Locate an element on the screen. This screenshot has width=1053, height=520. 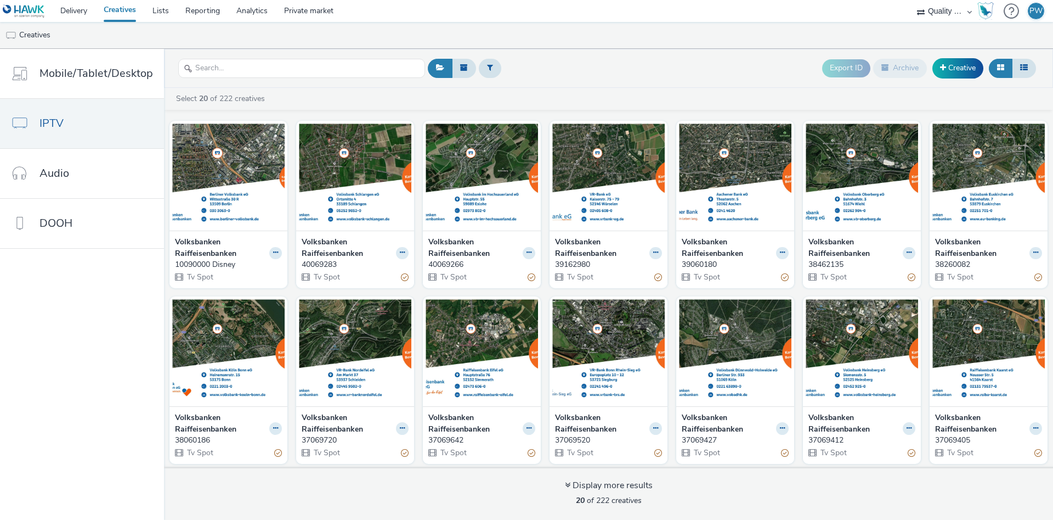
div: Hawk Academy is located at coordinates (986, 11).